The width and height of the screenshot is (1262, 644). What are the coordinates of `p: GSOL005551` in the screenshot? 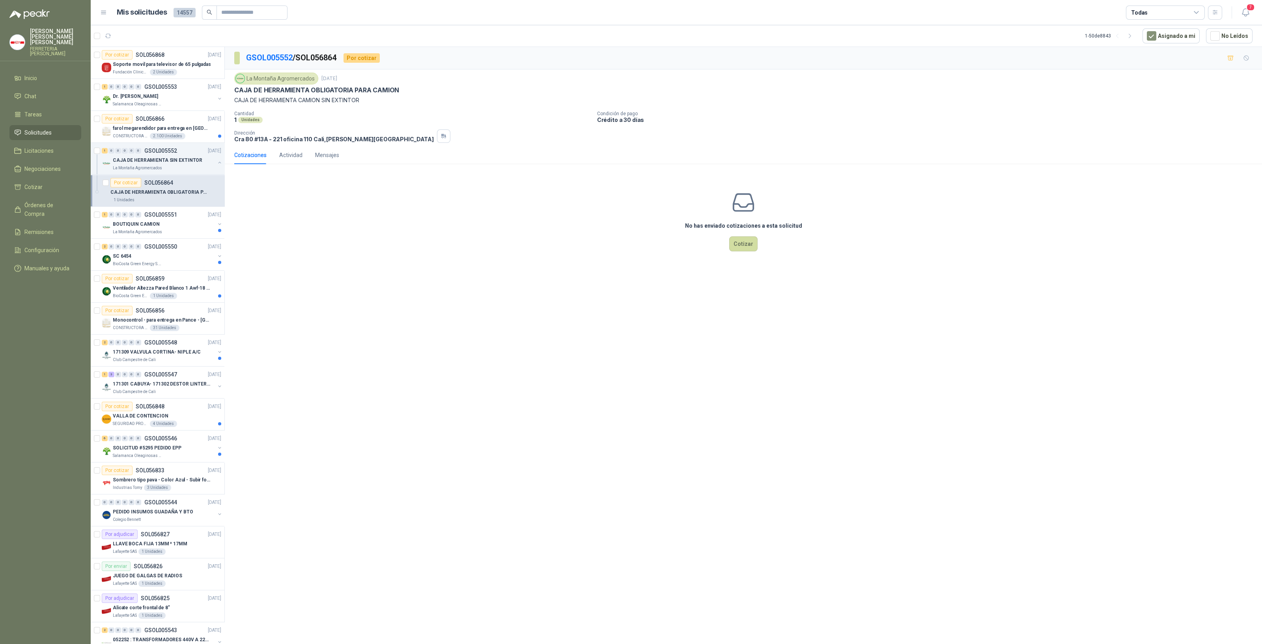 It's located at (161, 215).